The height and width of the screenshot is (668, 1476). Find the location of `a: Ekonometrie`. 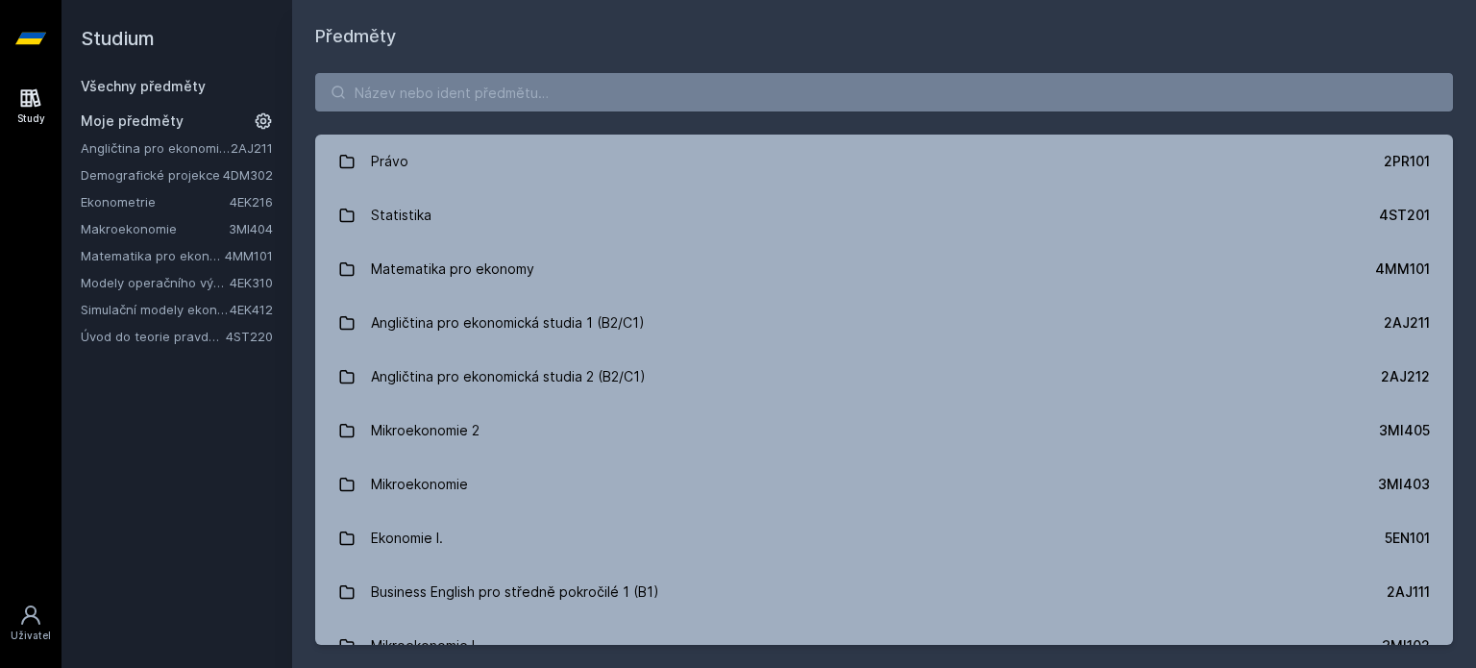

a: Ekonometrie is located at coordinates (155, 202).